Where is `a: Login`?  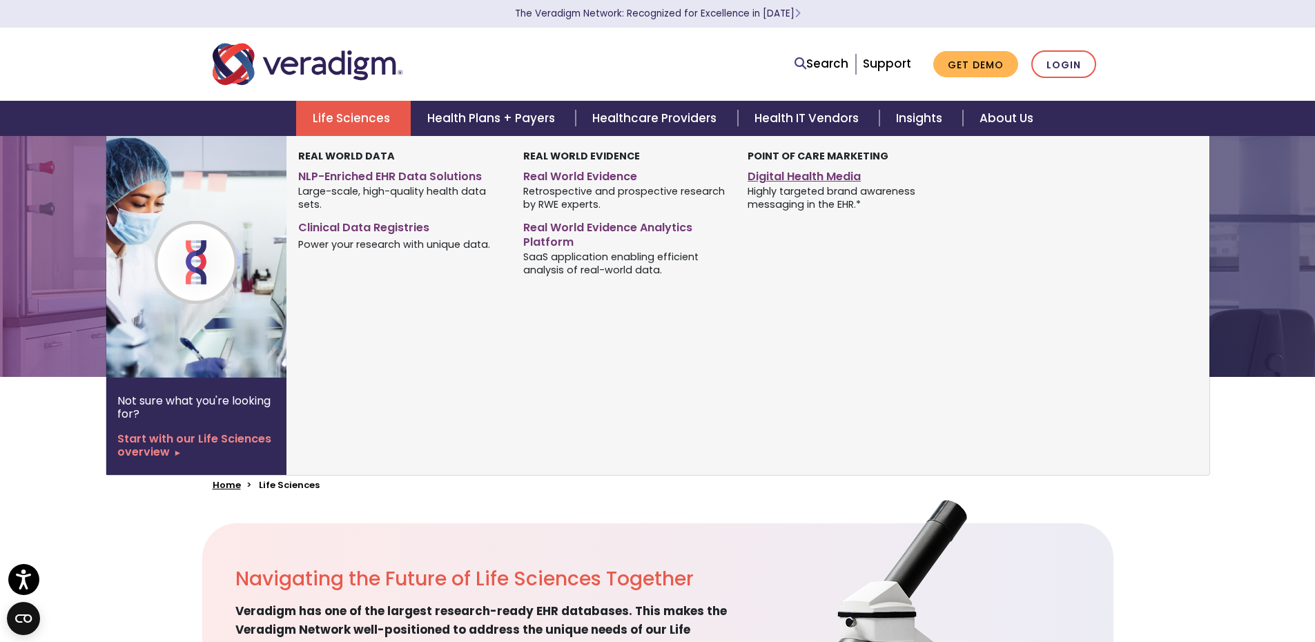 a: Login is located at coordinates (1064, 64).